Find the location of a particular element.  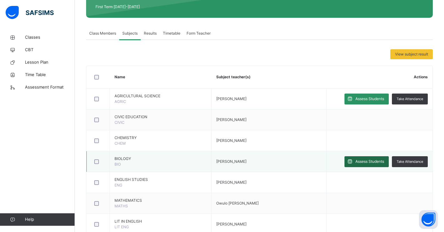

span: Assessment Format is located at coordinates (50, 87).